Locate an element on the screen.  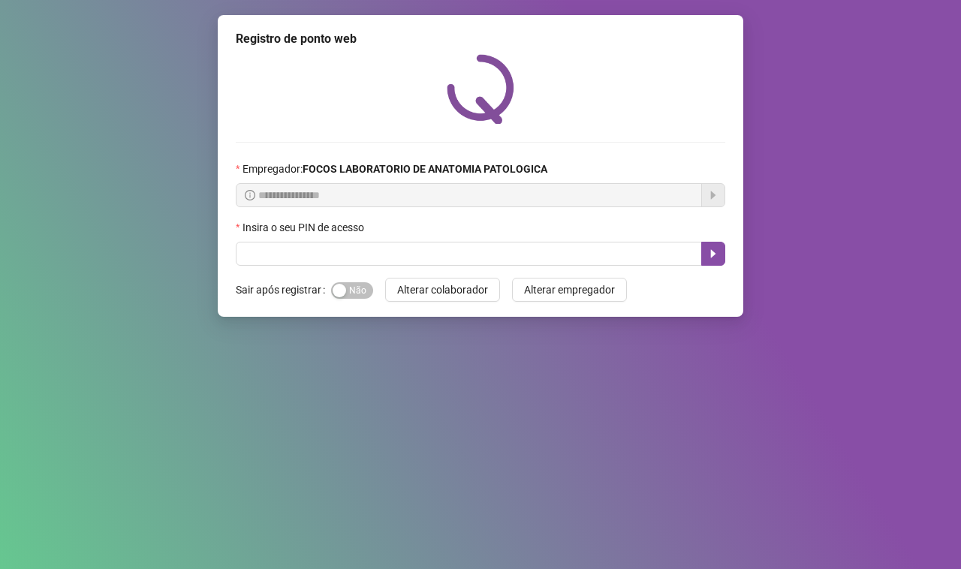
label: Sair após registrar is located at coordinates (283, 290).